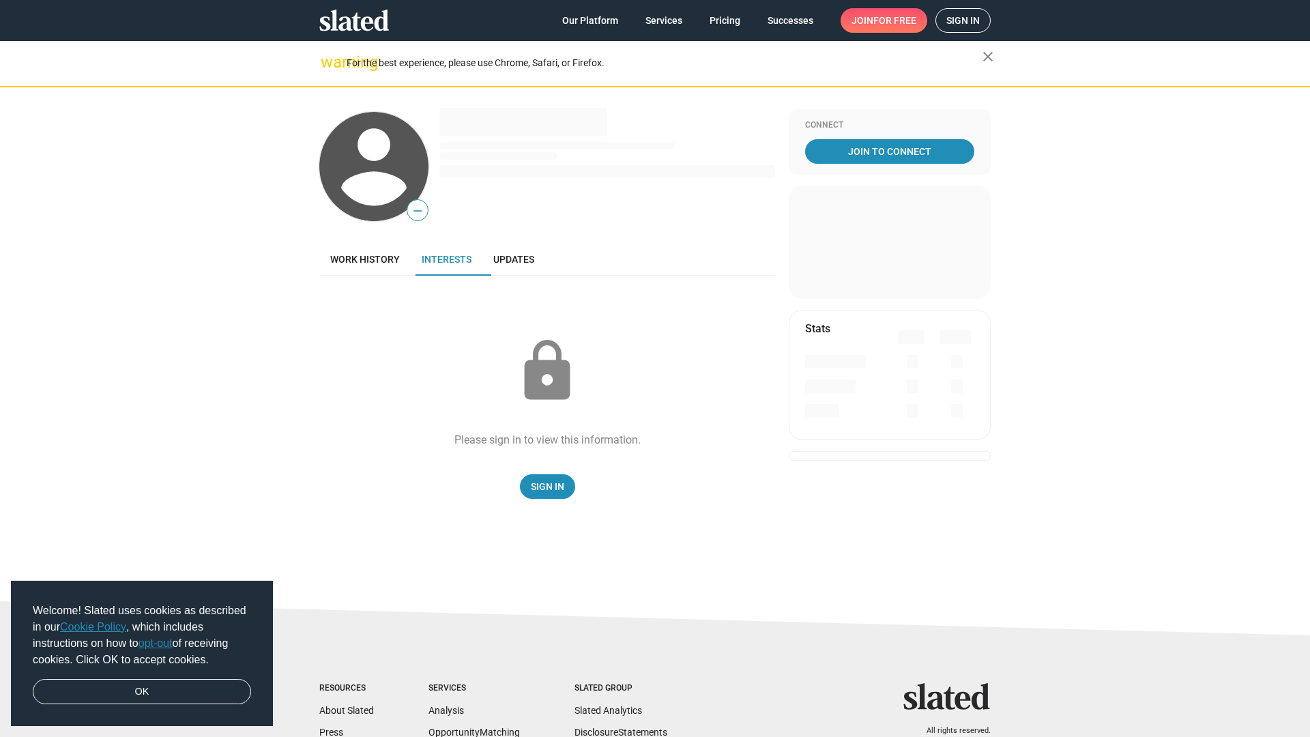 The height and width of the screenshot is (737, 1310). What do you see at coordinates (547, 487) in the screenshot?
I see `span: Sign In` at bounding box center [547, 487].